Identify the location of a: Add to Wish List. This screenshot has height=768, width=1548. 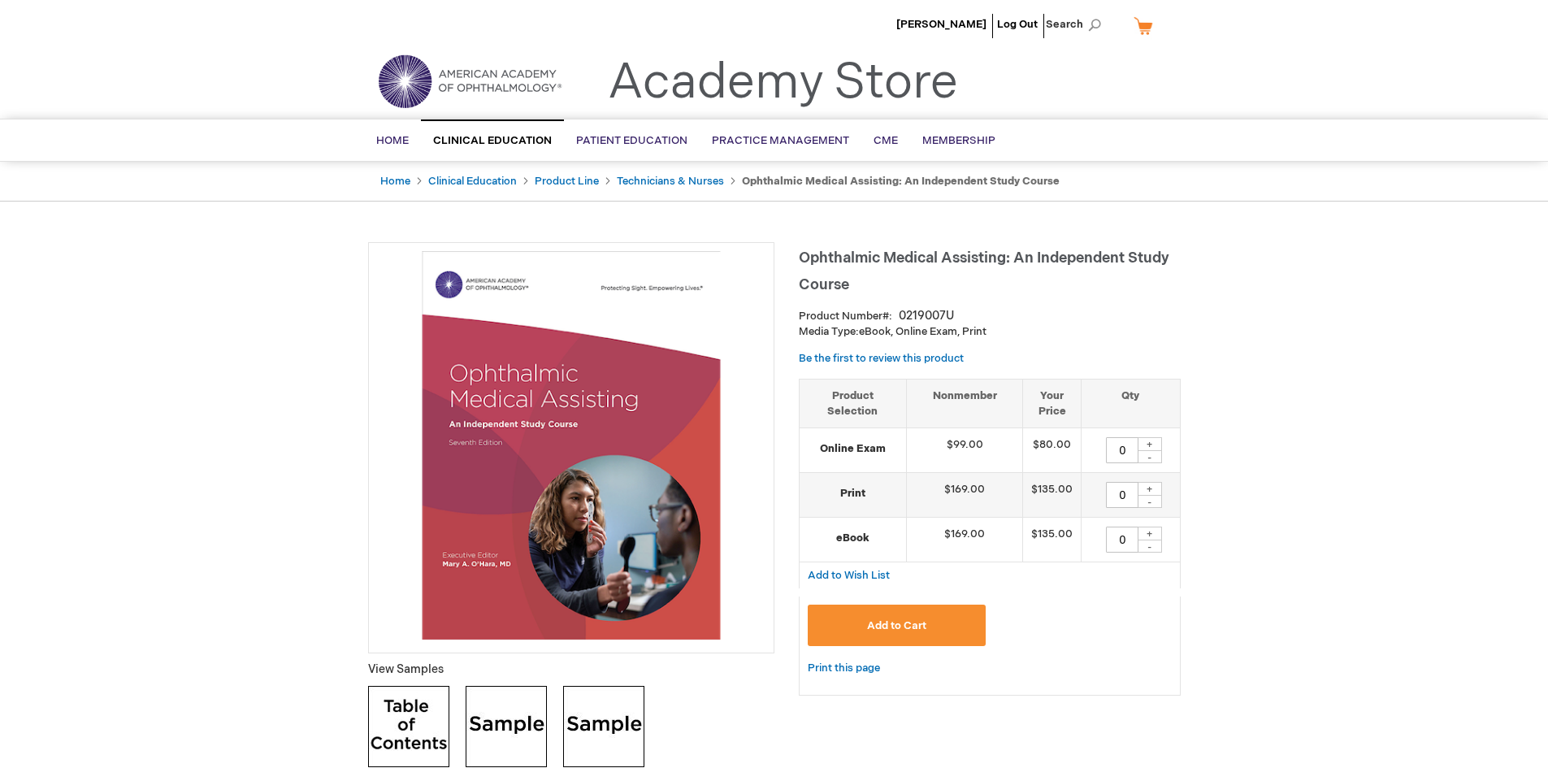
(848, 575).